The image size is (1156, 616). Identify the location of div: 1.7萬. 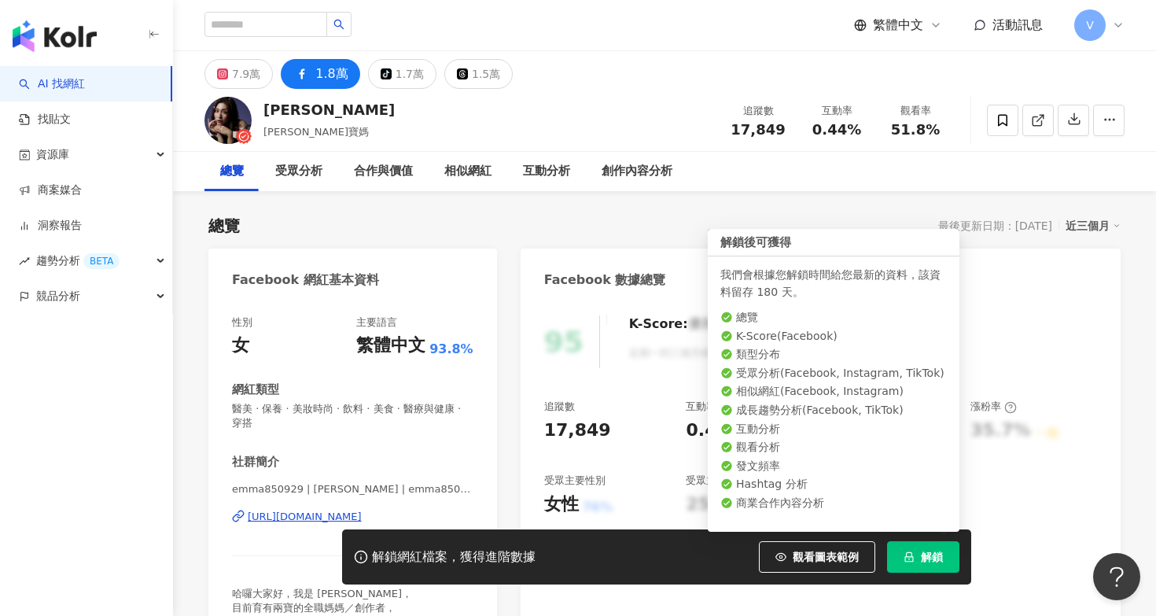
(410, 74).